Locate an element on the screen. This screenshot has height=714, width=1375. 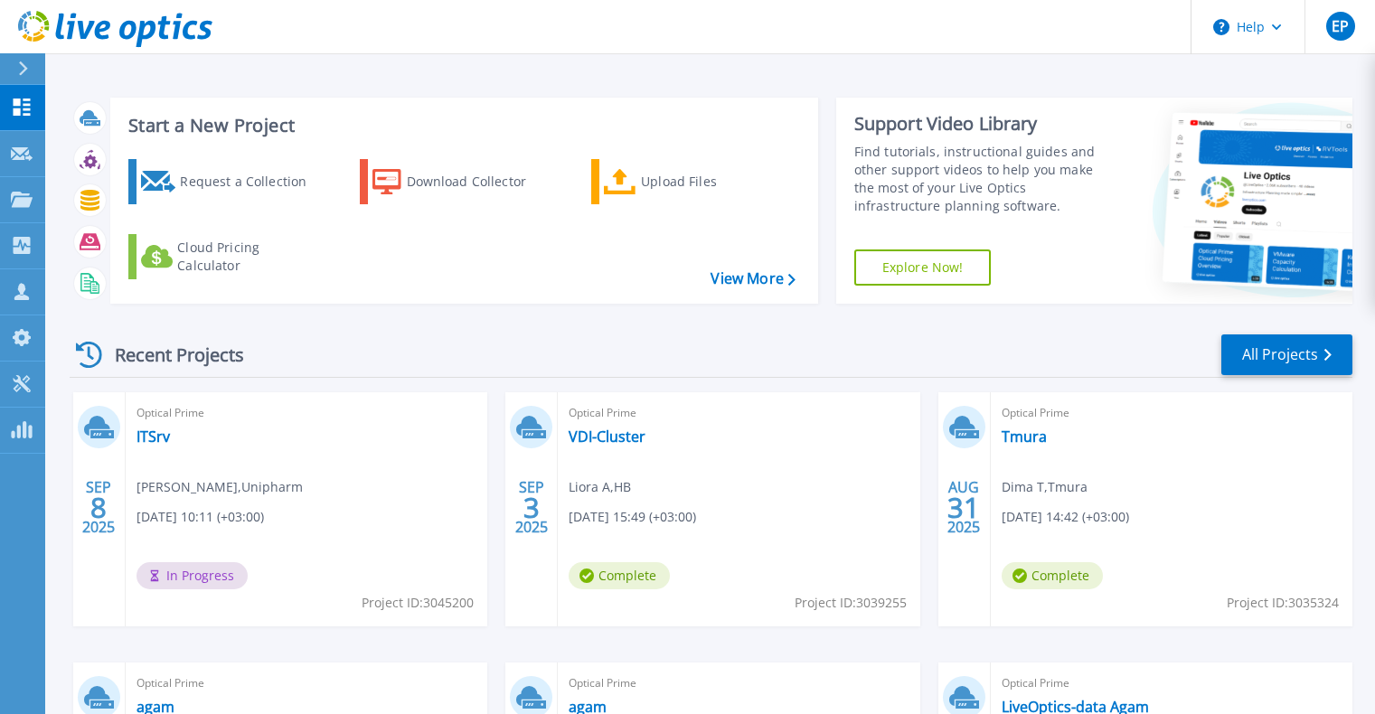
a: ITSrv is located at coordinates (153, 437).